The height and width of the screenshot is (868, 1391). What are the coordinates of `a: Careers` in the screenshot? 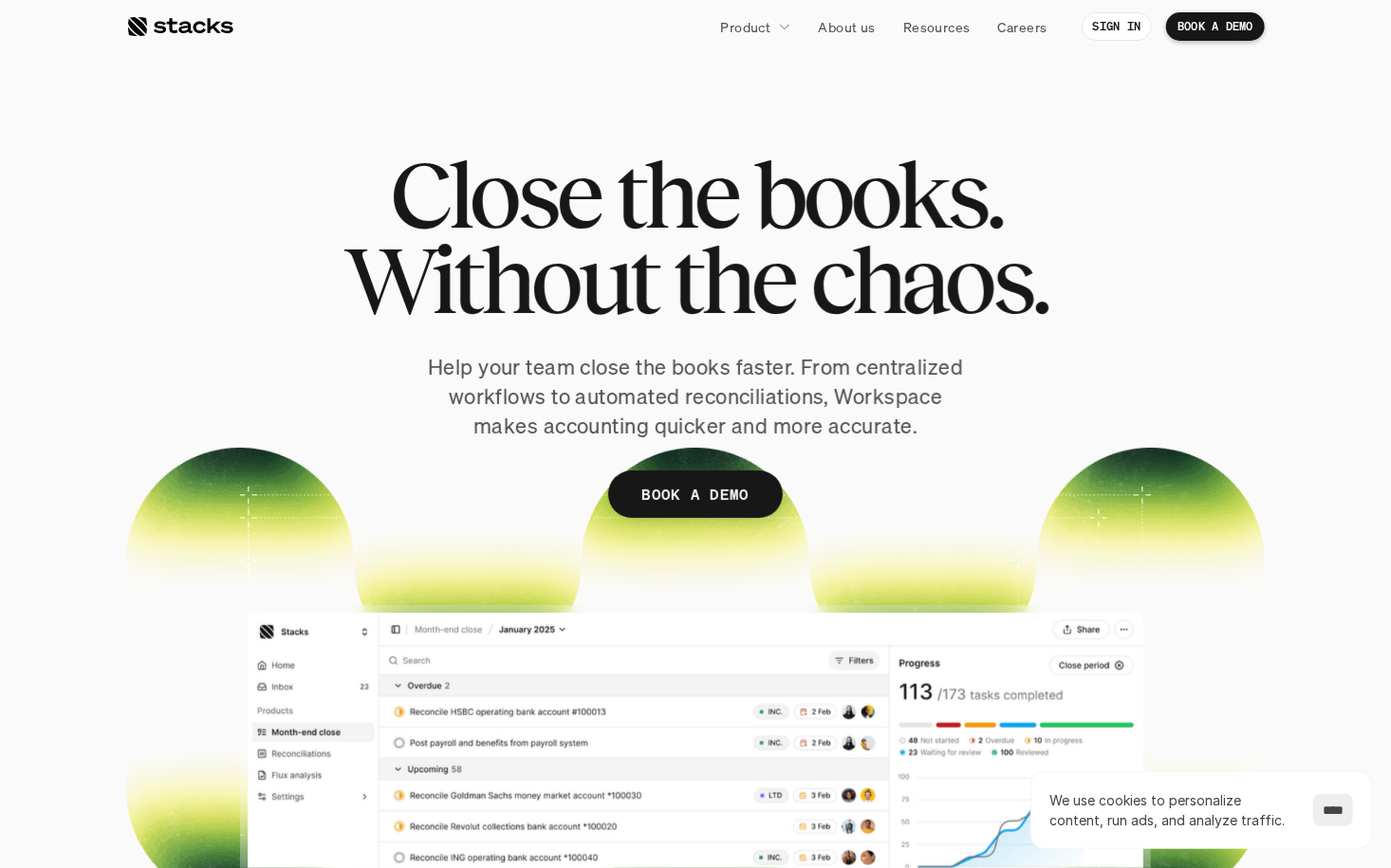 It's located at (1023, 27).